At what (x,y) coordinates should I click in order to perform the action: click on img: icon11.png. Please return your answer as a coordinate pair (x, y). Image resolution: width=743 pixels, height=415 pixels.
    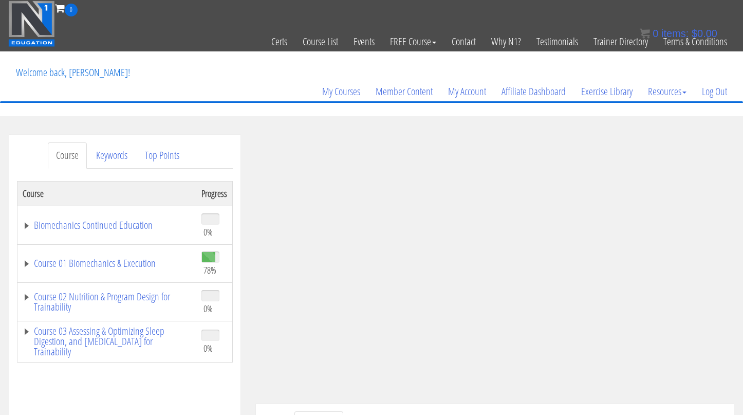
    Looking at the image, I should click on (645, 33).